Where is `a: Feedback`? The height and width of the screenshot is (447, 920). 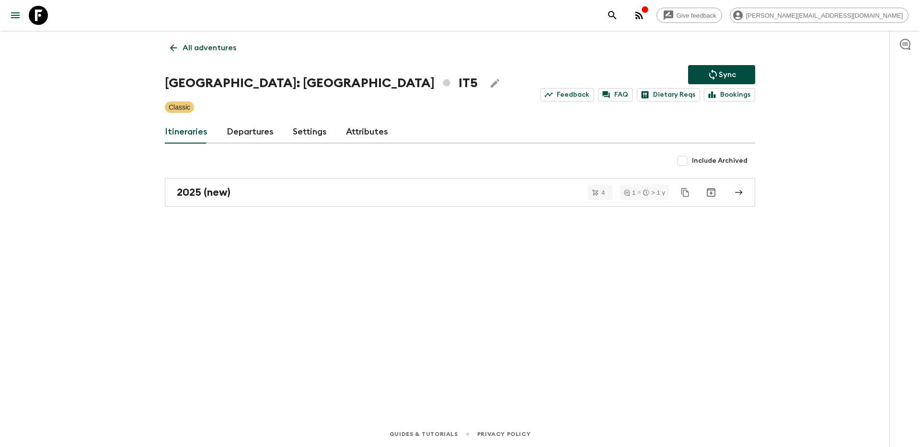 a: Feedback is located at coordinates (567, 95).